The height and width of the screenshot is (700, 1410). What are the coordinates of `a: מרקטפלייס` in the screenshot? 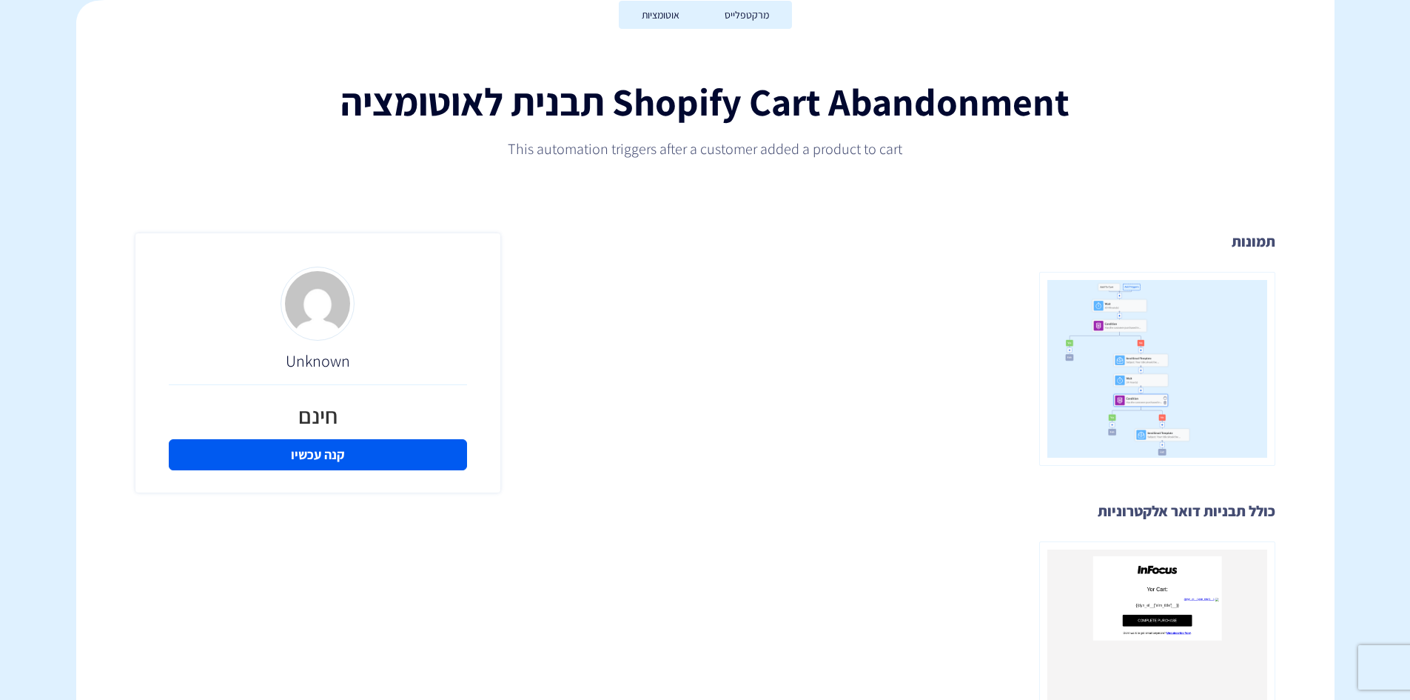 It's located at (747, 15).